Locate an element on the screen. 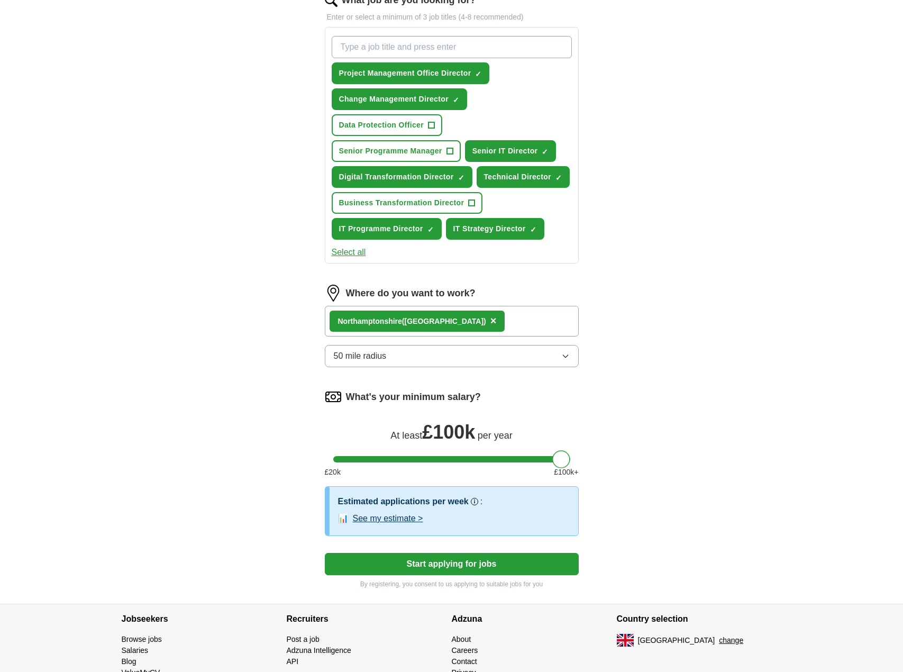 The height and width of the screenshot is (672, 903). button: Project Management Office Director✓ is located at coordinates (411, 73).